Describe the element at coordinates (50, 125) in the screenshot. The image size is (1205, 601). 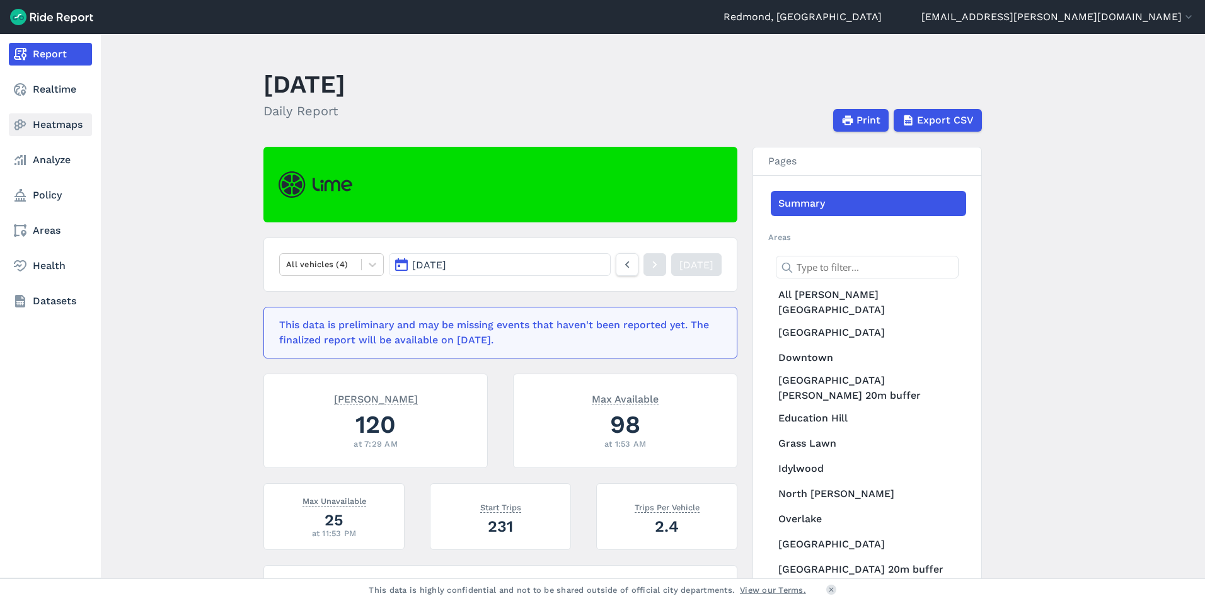
I see `a: Heatmaps` at that location.